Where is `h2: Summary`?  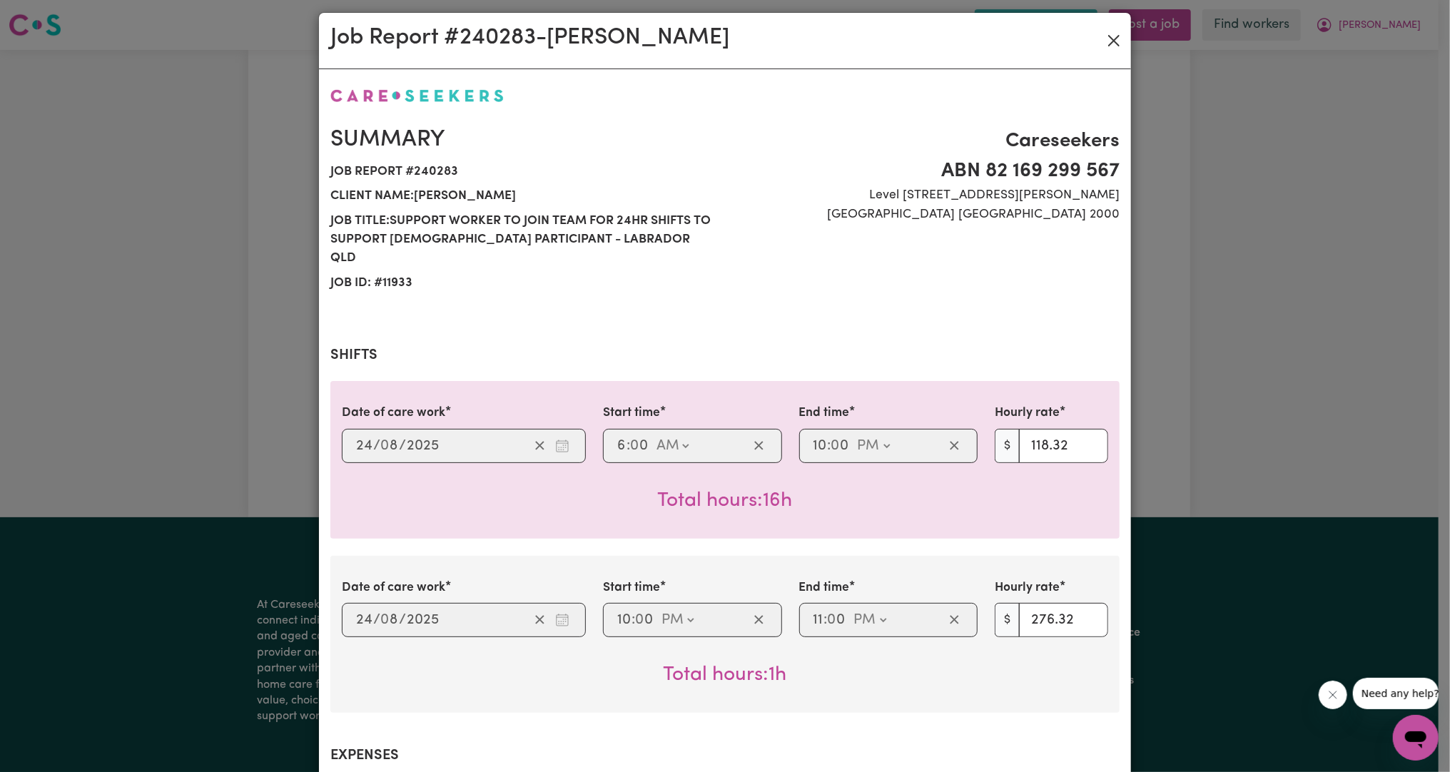
h2: Summary is located at coordinates (523, 140).